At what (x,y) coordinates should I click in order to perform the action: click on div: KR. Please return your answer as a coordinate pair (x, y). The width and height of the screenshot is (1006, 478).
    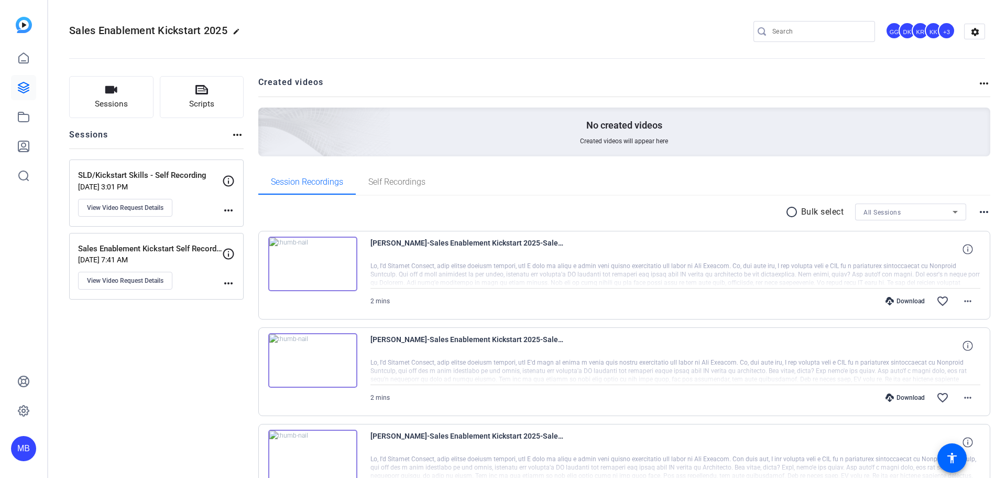
    Looking at the image, I should click on (920, 30).